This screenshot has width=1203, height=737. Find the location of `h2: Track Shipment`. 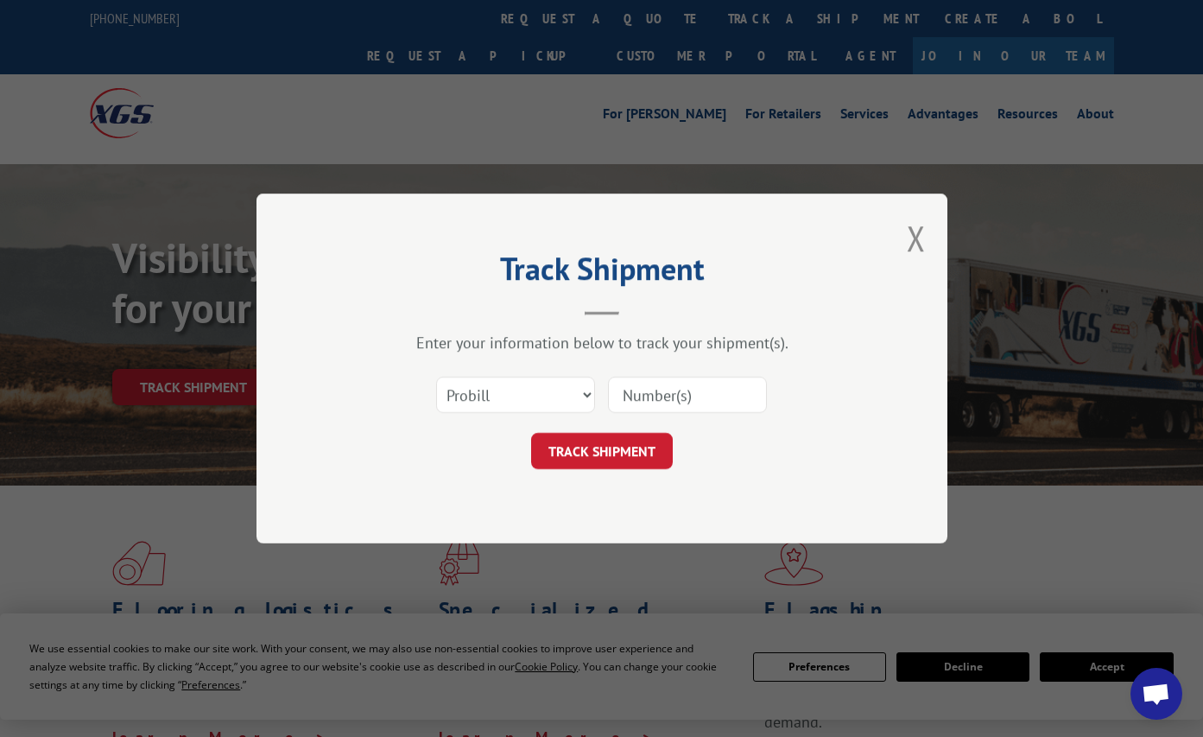

h2: Track Shipment is located at coordinates (602, 273).